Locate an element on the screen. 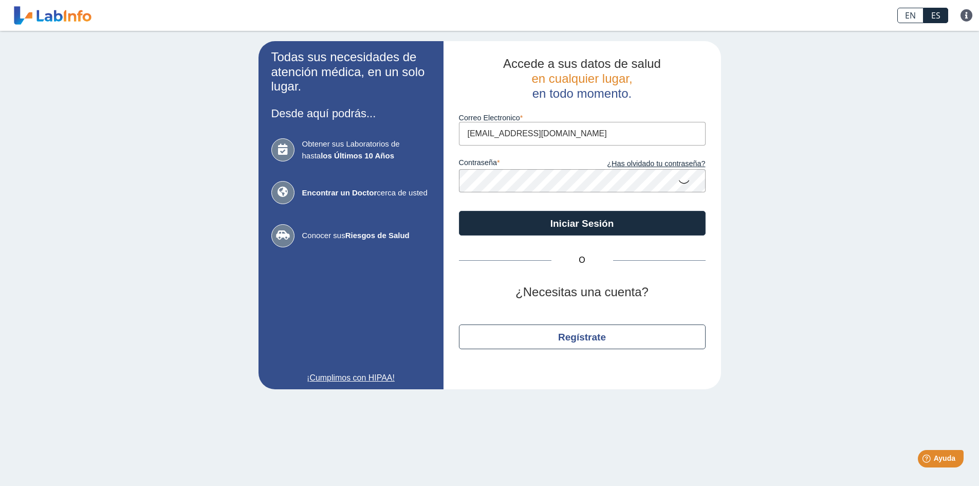 This screenshot has height=486, width=979. span: Conocer sus is located at coordinates (366, 235).